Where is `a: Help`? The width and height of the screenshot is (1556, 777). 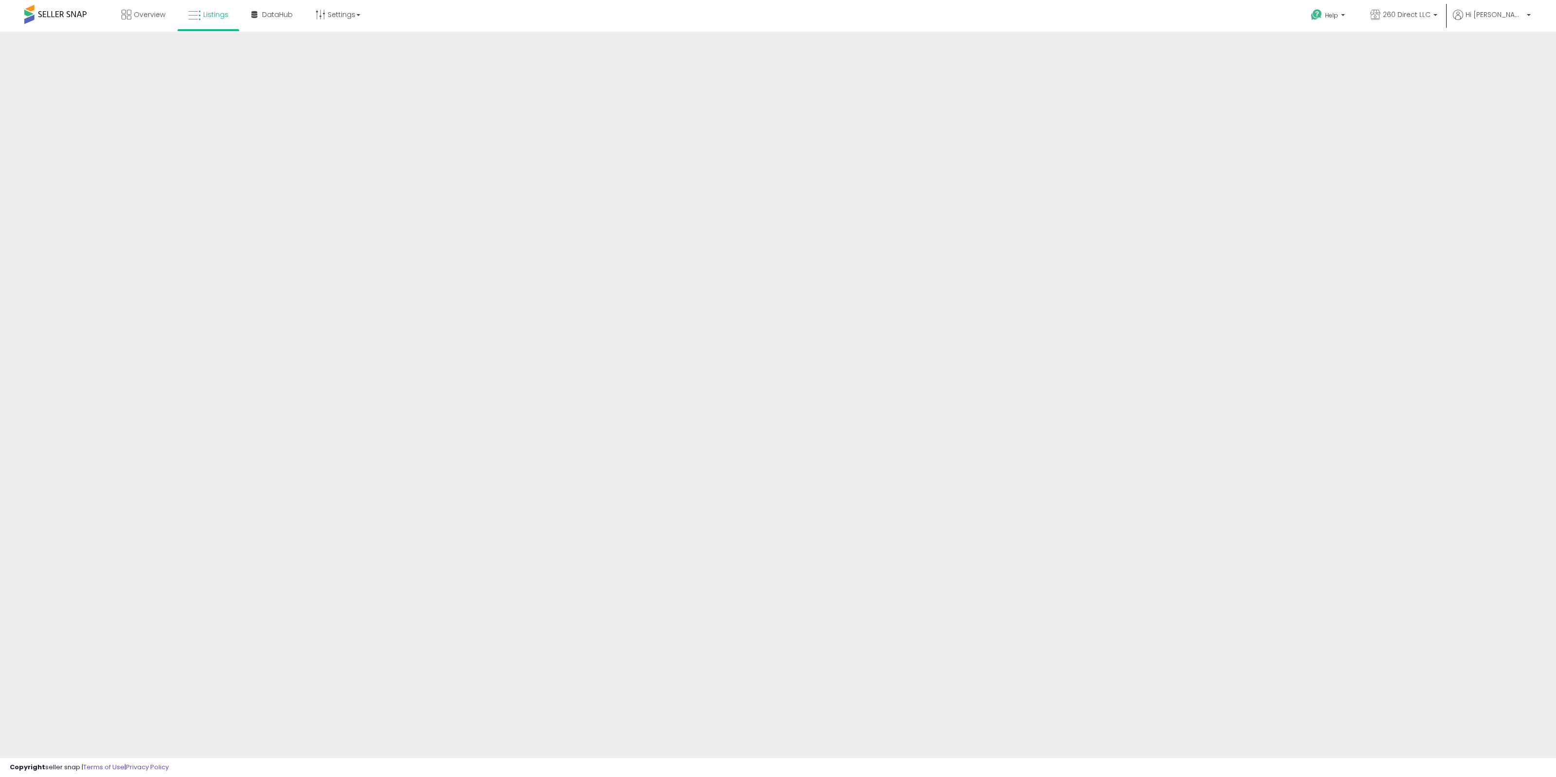 a: Help is located at coordinates (1329, 17).